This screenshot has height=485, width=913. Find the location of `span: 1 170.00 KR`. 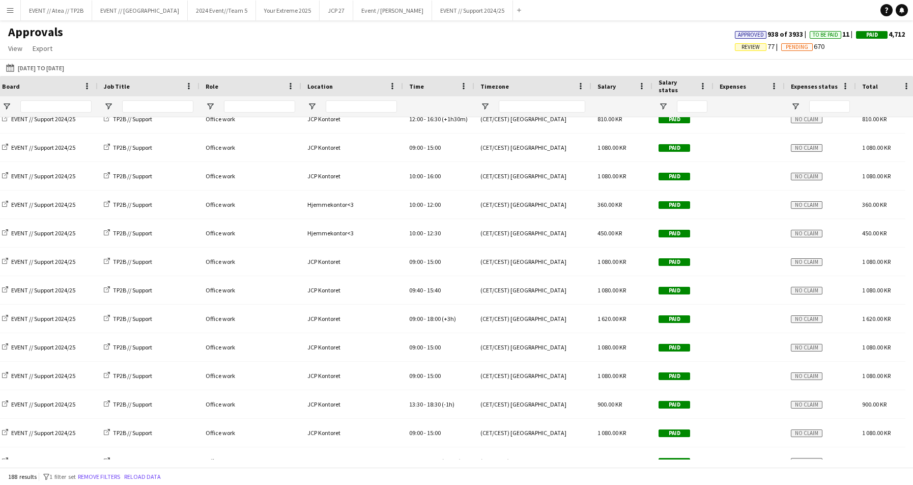

span: 1 170.00 KR is located at coordinates (877, 461).